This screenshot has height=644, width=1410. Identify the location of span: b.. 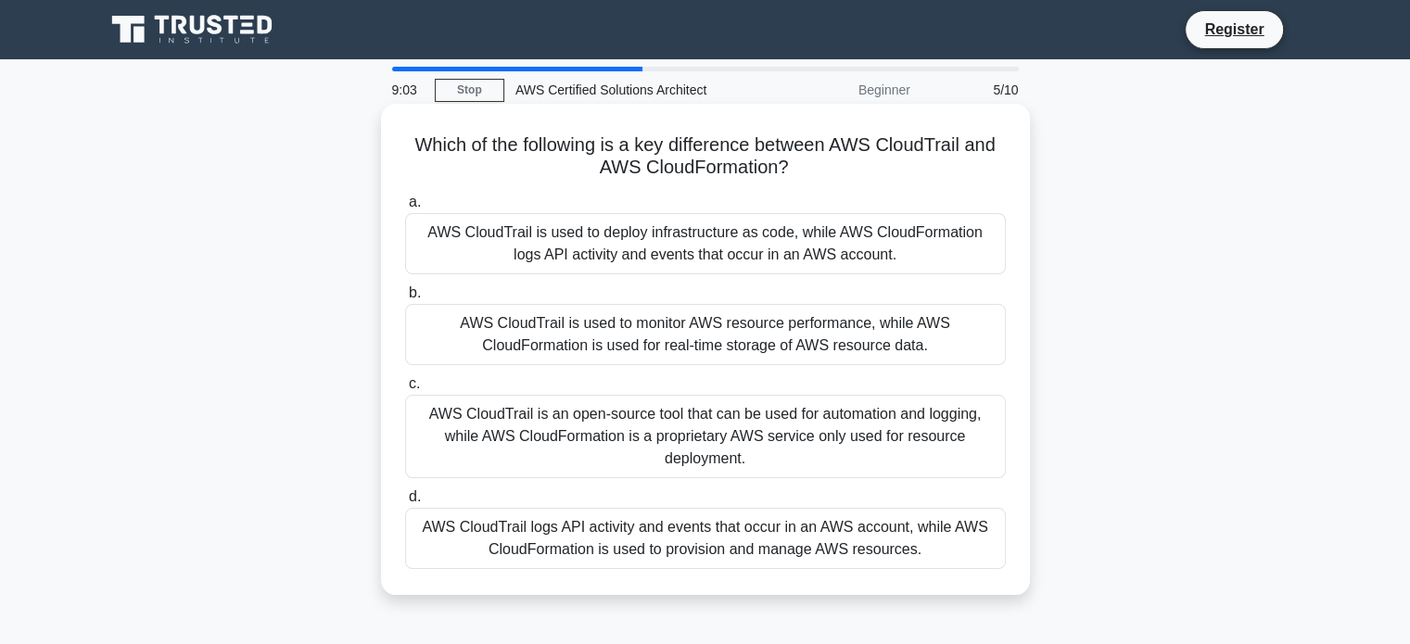
(414, 292).